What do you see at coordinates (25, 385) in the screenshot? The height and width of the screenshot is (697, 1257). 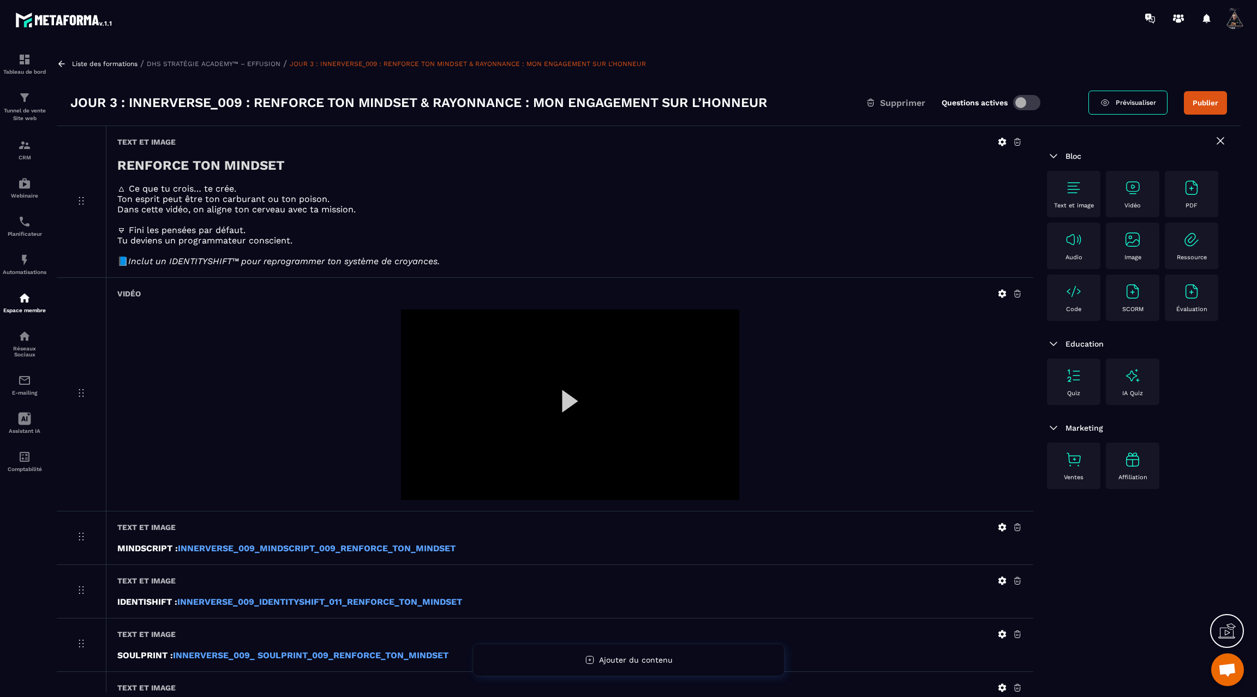 I see `a: emailemailE-mailing` at bounding box center [25, 385].